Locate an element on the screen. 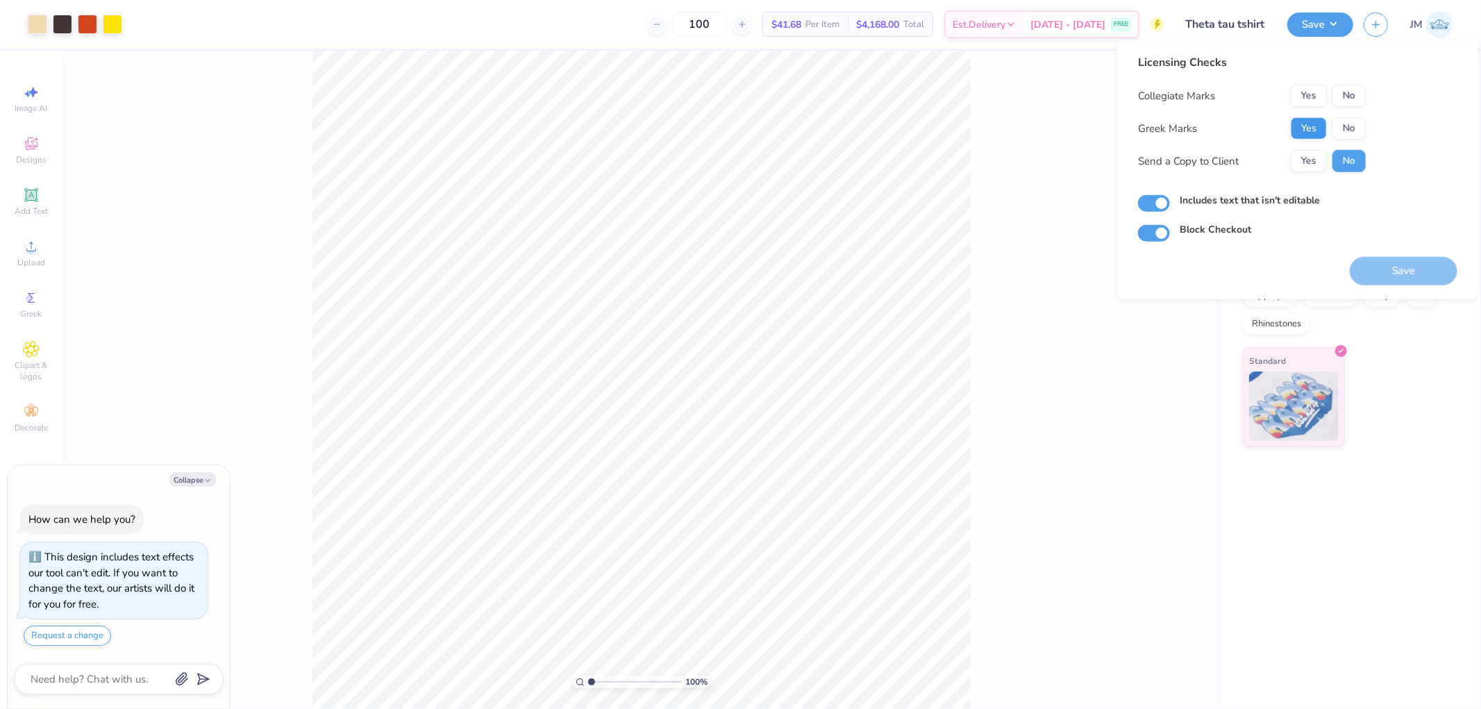  span: Designs is located at coordinates (31, 160).